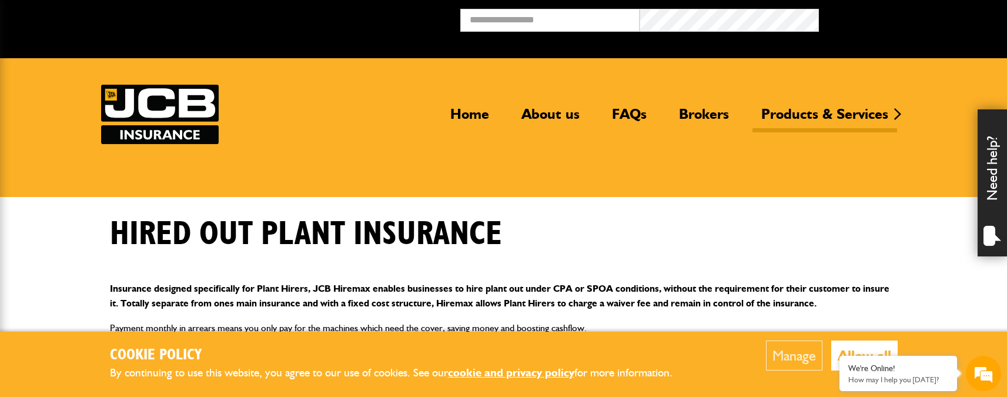 This screenshot has height=397, width=1007. What do you see at coordinates (629, 119) in the screenshot?
I see `a: FAQs` at bounding box center [629, 119].